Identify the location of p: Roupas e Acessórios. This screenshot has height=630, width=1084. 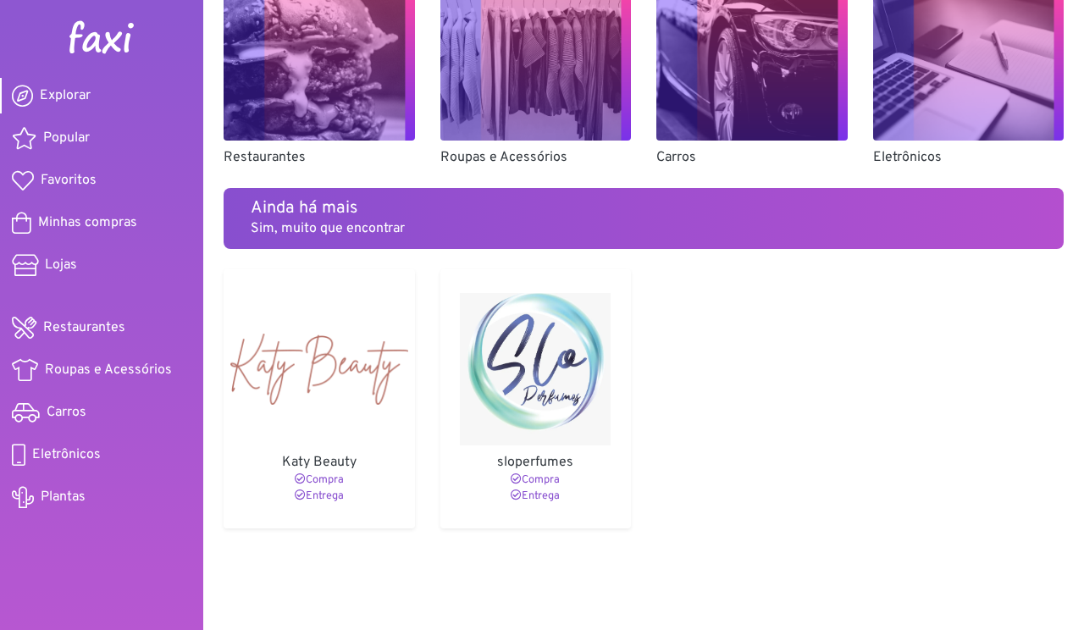
(536, 158).